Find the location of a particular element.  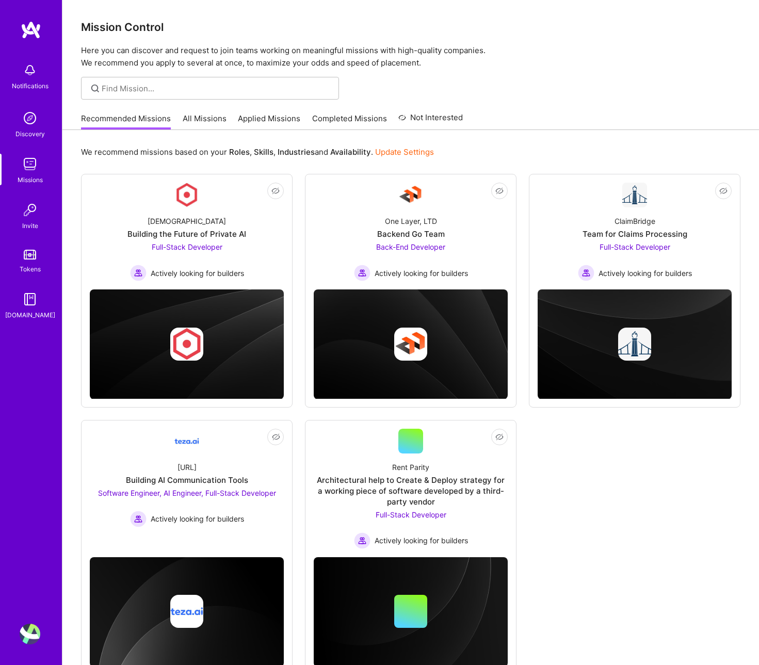

b: Industries is located at coordinates (296, 152).